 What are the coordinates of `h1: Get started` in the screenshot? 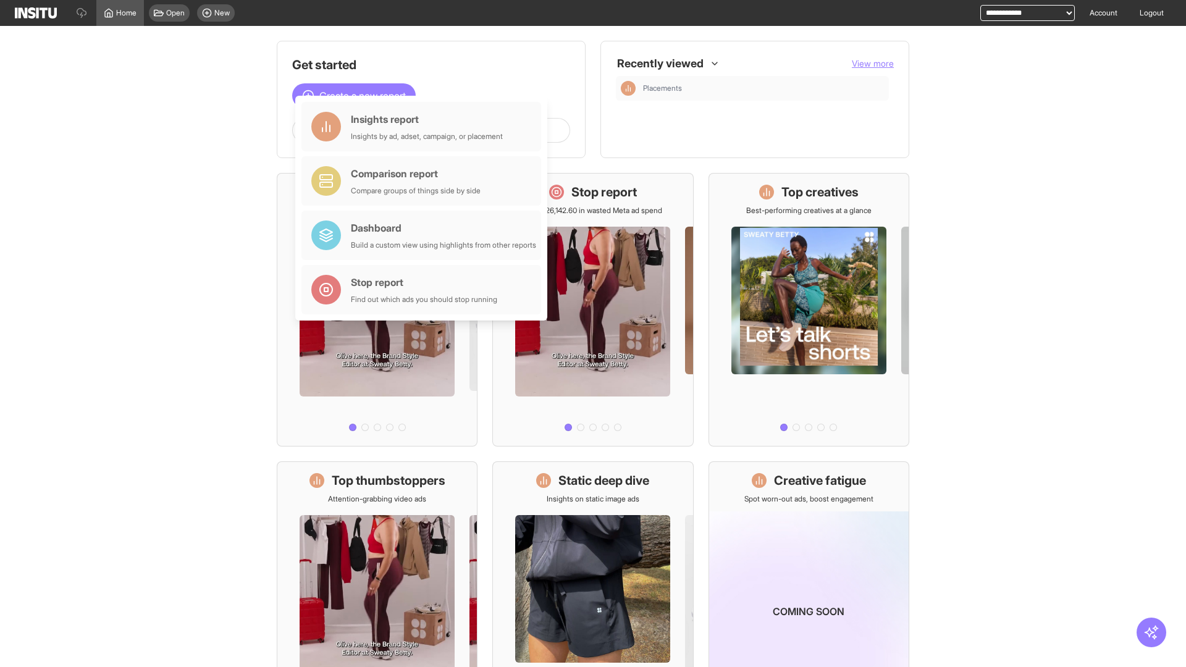 It's located at (431, 65).